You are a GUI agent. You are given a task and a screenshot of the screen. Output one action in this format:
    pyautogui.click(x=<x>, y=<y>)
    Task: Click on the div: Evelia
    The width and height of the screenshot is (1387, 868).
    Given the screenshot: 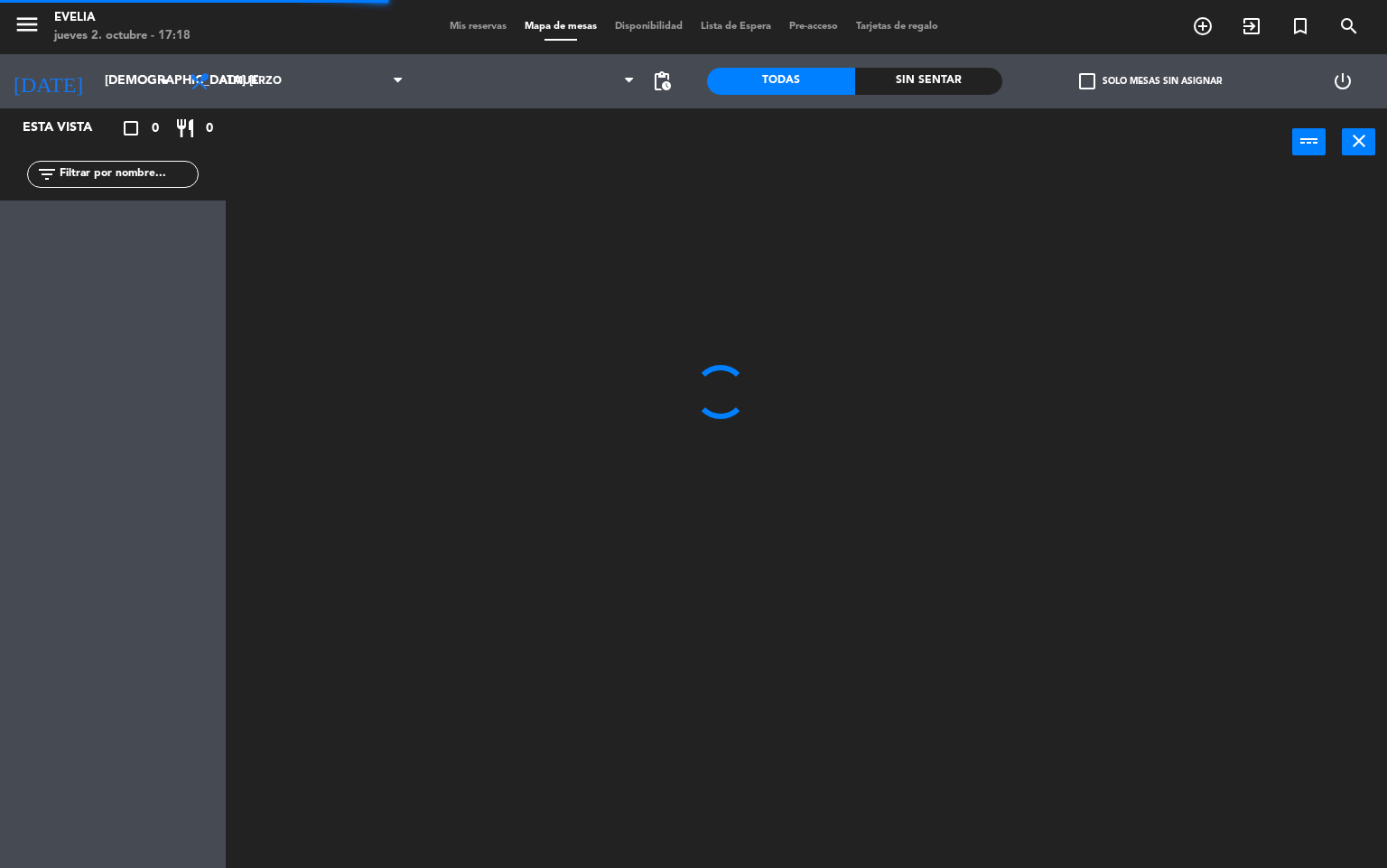 What is the action you would take?
    pyautogui.click(x=122, y=18)
    